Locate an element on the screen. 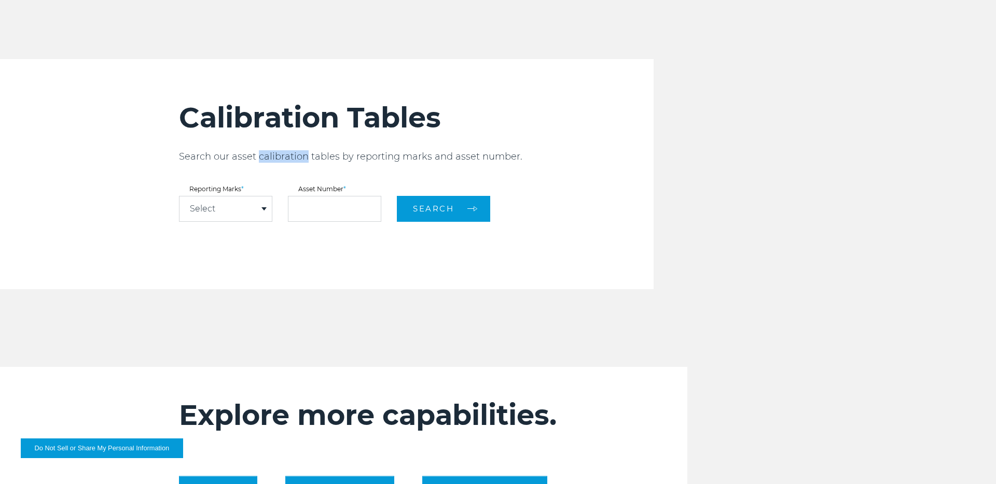 The width and height of the screenshot is (996, 484). button: Search arrow arrow is located at coordinates (443, 209).